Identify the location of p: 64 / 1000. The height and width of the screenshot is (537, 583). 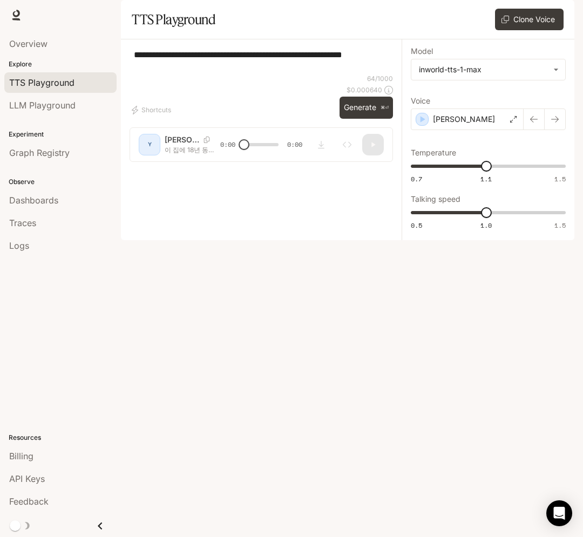
(380, 78).